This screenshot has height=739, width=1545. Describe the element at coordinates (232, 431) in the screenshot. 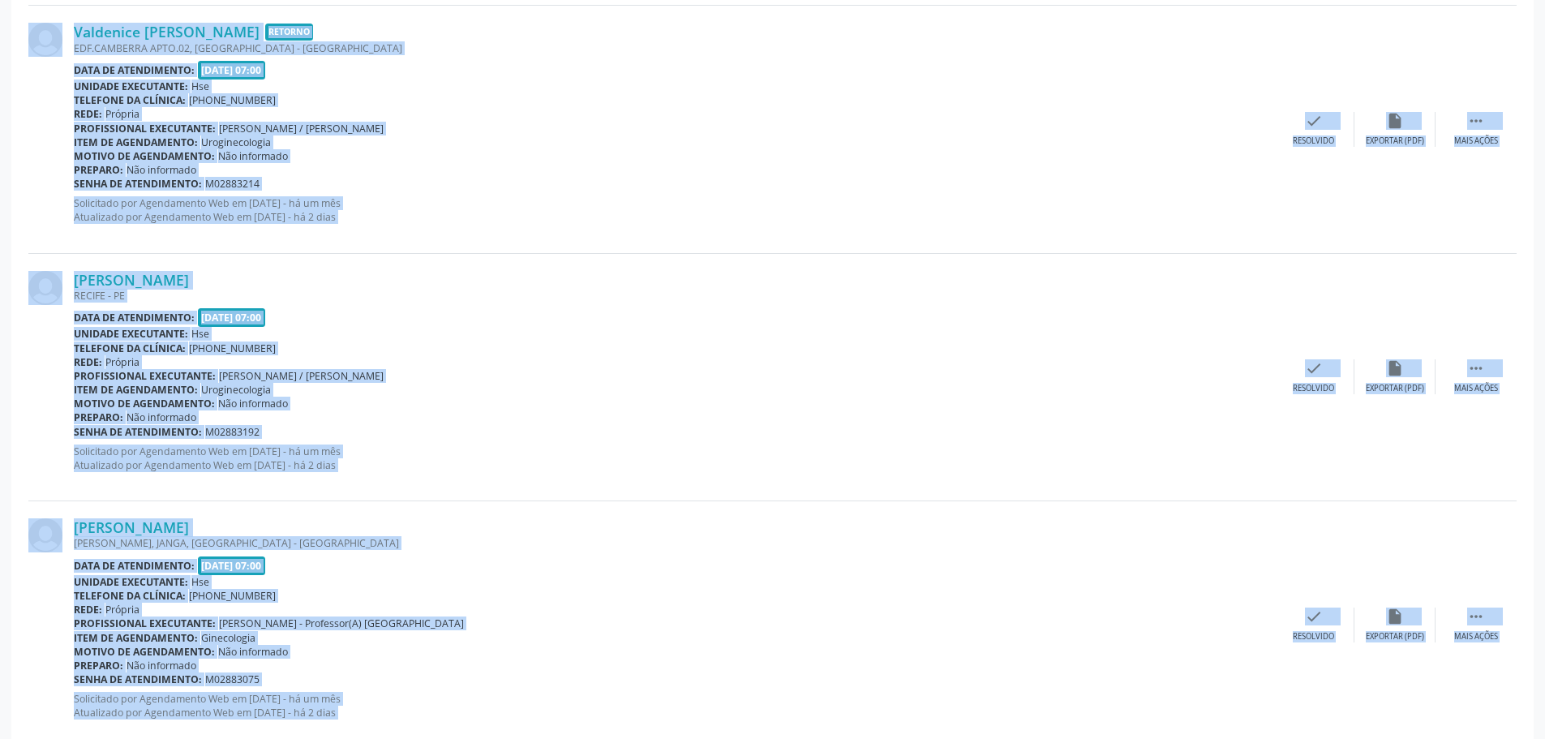

I see `span: M02883192` at that location.